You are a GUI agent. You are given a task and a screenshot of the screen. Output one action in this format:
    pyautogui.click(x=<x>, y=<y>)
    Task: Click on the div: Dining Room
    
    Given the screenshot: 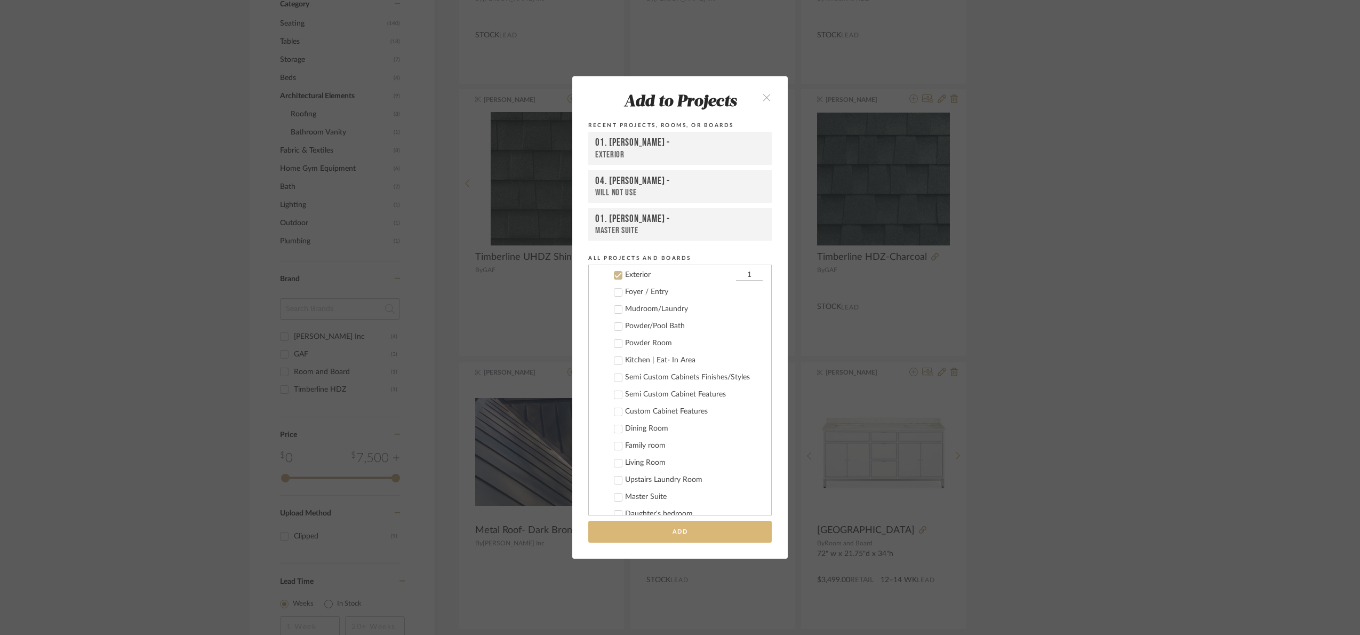 What is the action you would take?
    pyautogui.click(x=694, y=428)
    